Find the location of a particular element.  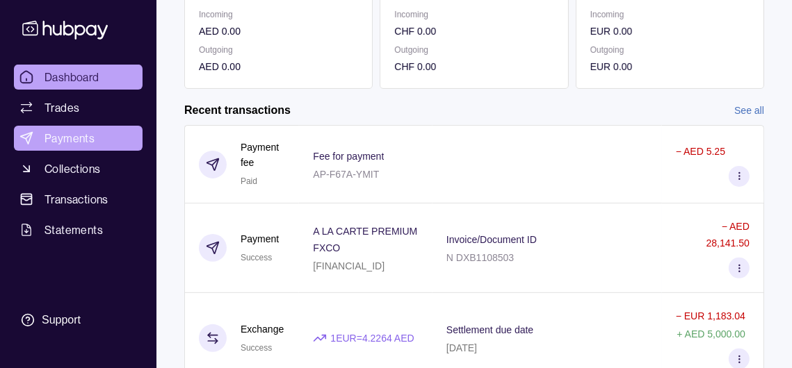

a: Trades is located at coordinates (78, 108).